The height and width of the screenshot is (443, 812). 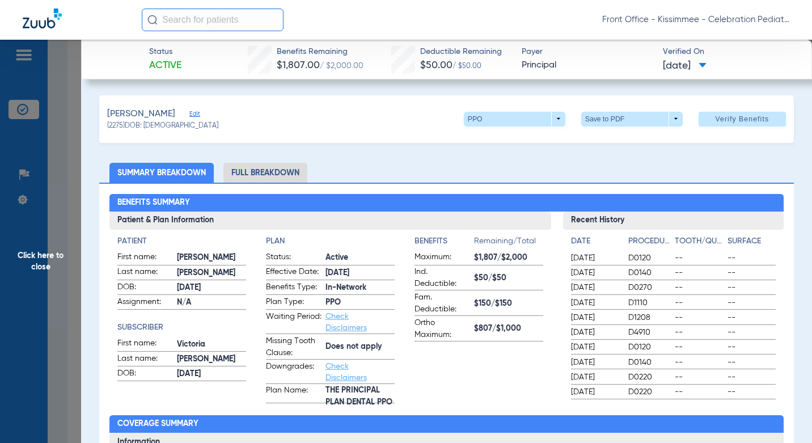 I want to click on app-breakdown-title: Benefits, so click(x=444, y=243).